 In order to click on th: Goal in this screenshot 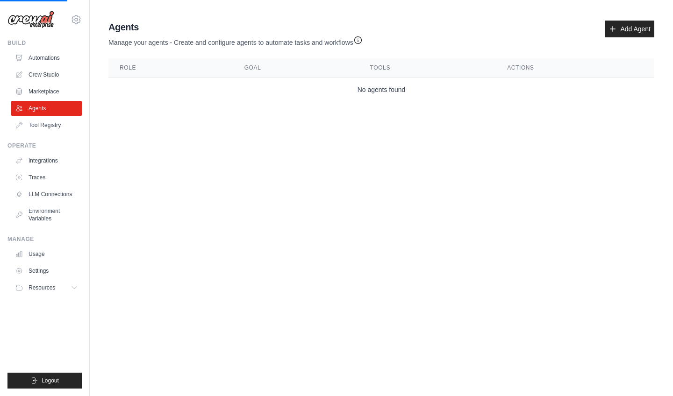, I will do `click(296, 68)`.